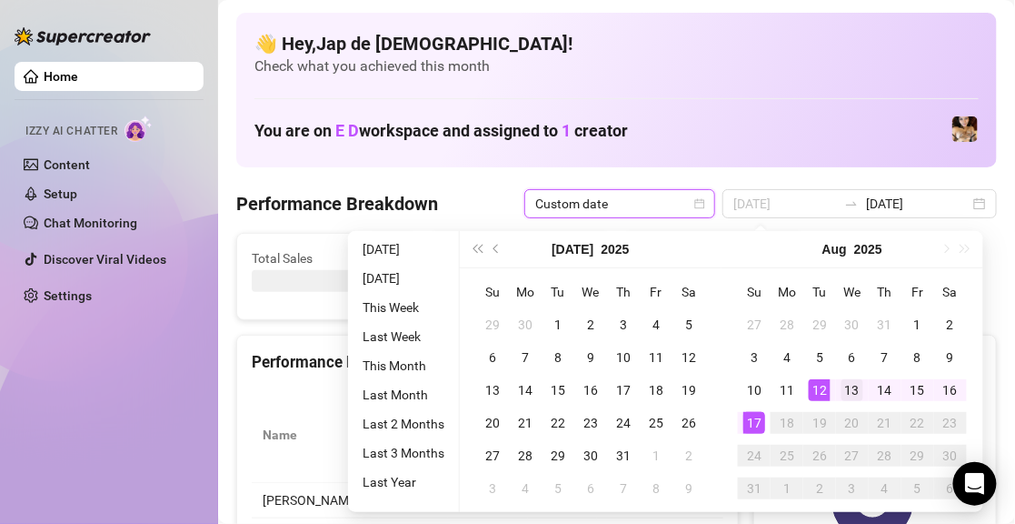  Describe the element at coordinates (60, 194) in the screenshot. I see `a: Setup` at that location.